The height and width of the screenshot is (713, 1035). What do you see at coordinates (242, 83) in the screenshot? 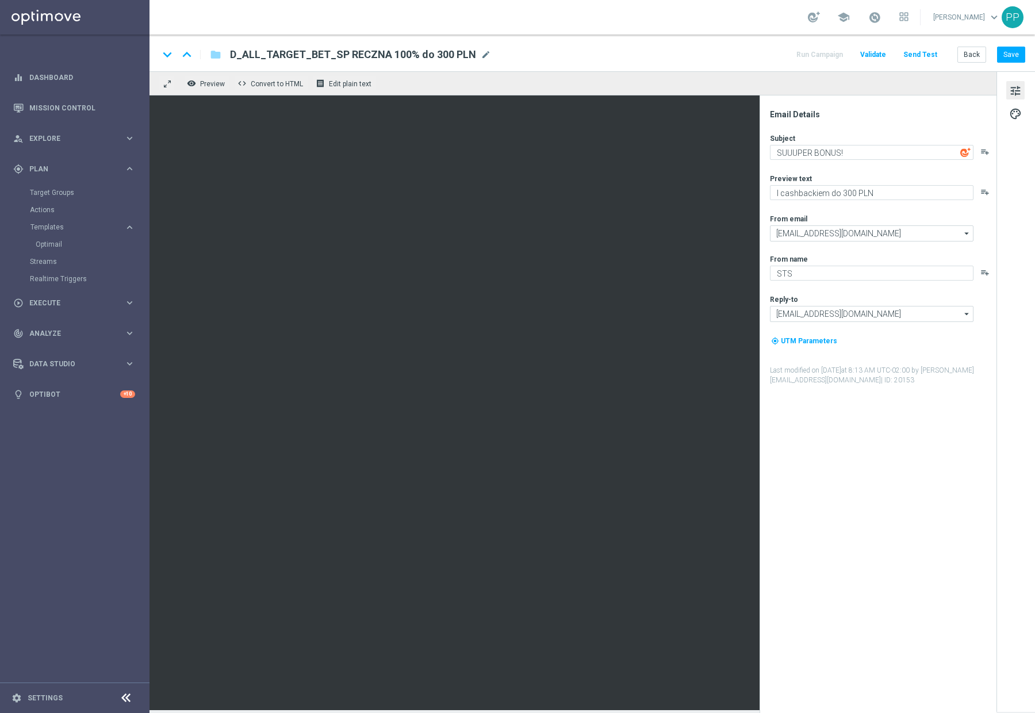
I see `span: code` at bounding box center [242, 83].